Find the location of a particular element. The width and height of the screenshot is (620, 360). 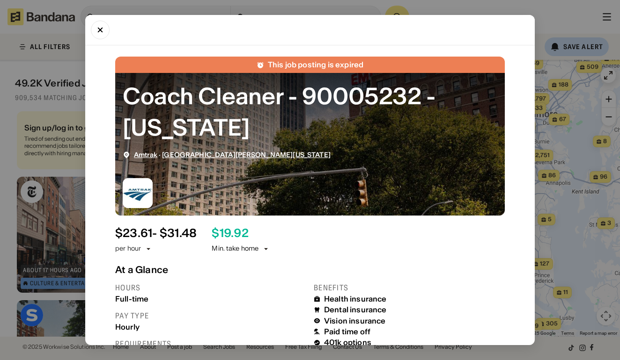

span: Amtrak is located at coordinates (146, 155).